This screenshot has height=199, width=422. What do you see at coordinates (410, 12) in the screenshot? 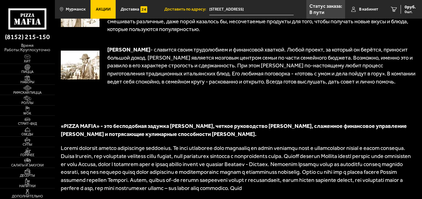
I see `span: 0 шт.` at bounding box center [410, 12].